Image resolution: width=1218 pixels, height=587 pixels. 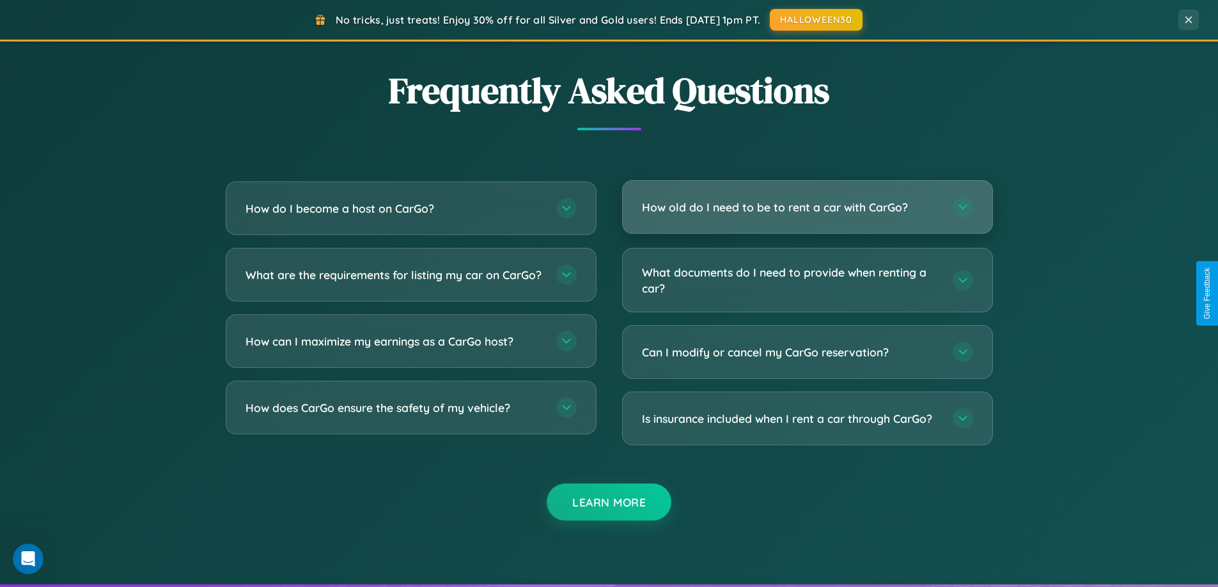 What do you see at coordinates (1207, 293) in the screenshot?
I see `div: Give Feedback` at bounding box center [1207, 293].